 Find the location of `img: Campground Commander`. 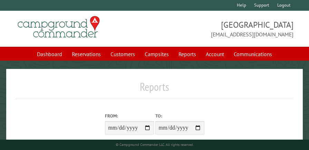

img: Campground Commander is located at coordinates (59, 27).